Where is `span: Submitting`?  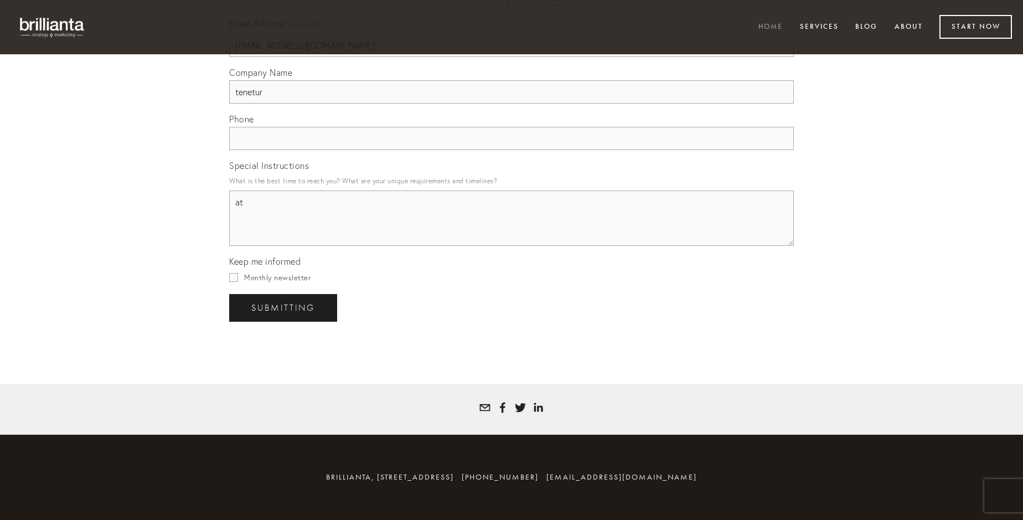
span: Submitting is located at coordinates (283, 308).